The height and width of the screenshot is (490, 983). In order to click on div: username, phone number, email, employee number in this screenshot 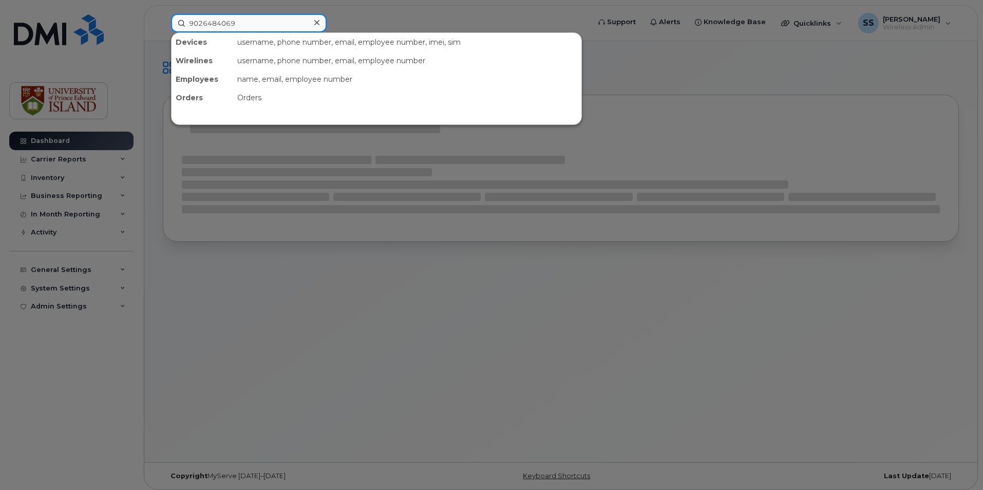, I will do `click(407, 61)`.